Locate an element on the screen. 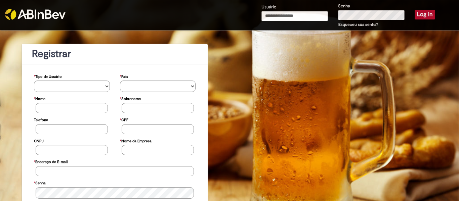 The image size is (459, 201). label: Nome da Empresa is located at coordinates (136, 140).